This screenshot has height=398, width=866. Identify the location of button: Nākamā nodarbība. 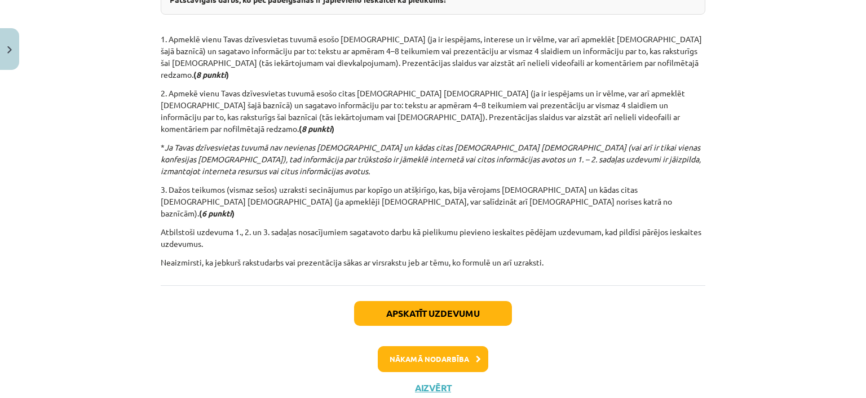
(433, 359).